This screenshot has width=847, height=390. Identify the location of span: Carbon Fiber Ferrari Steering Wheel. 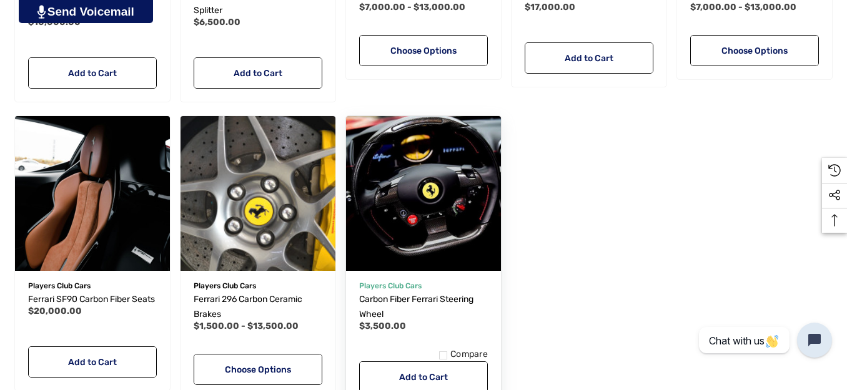
(416, 307).